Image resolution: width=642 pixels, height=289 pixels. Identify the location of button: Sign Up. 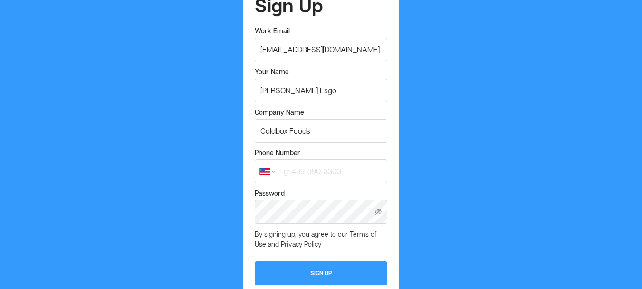
(321, 273).